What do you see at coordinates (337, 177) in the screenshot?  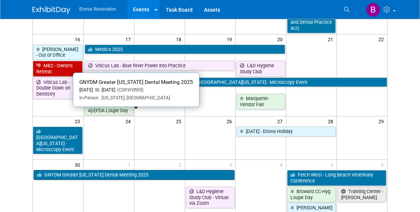 I see `a: Fetch West - Long Beach Veterinary Conference` at bounding box center [337, 177].